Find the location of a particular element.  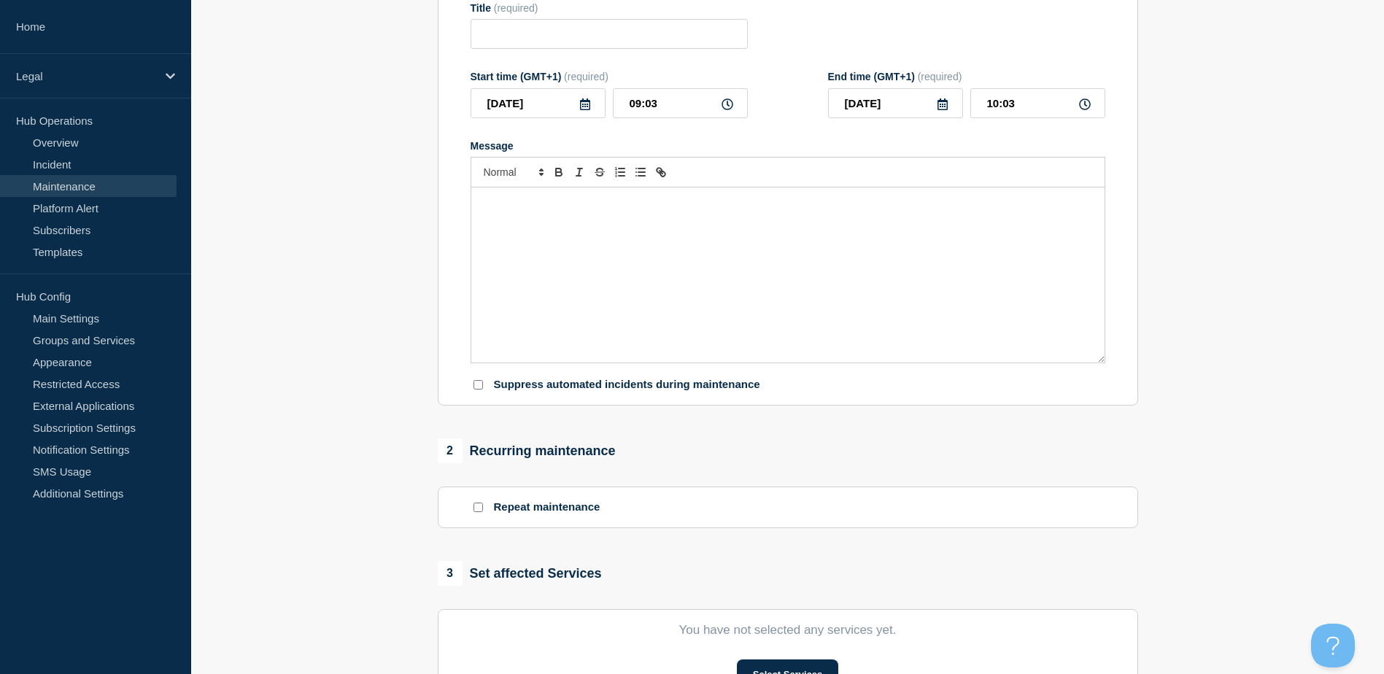

button: Toggle italic text is located at coordinates (579, 172).